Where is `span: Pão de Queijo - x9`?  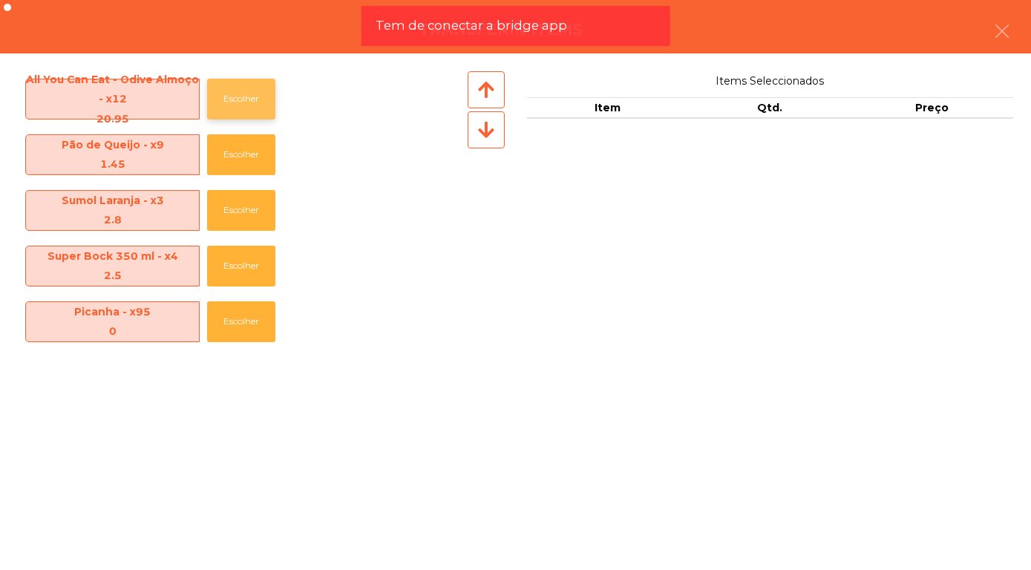 span: Pão de Queijo - x9 is located at coordinates (112, 154).